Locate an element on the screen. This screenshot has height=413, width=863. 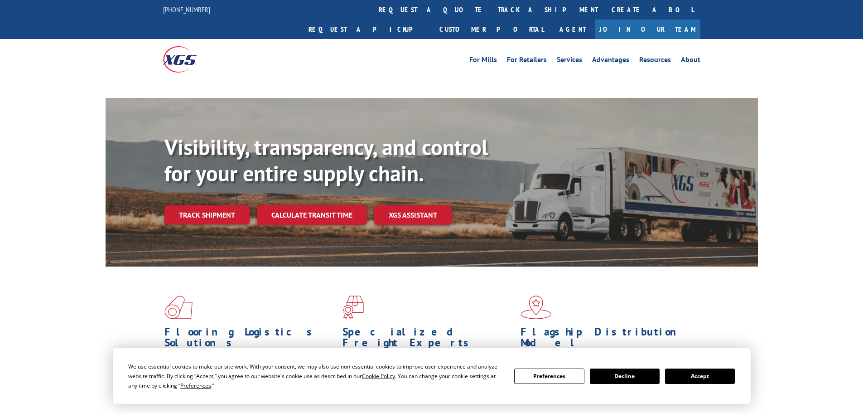
a: Advantages is located at coordinates (611, 61).